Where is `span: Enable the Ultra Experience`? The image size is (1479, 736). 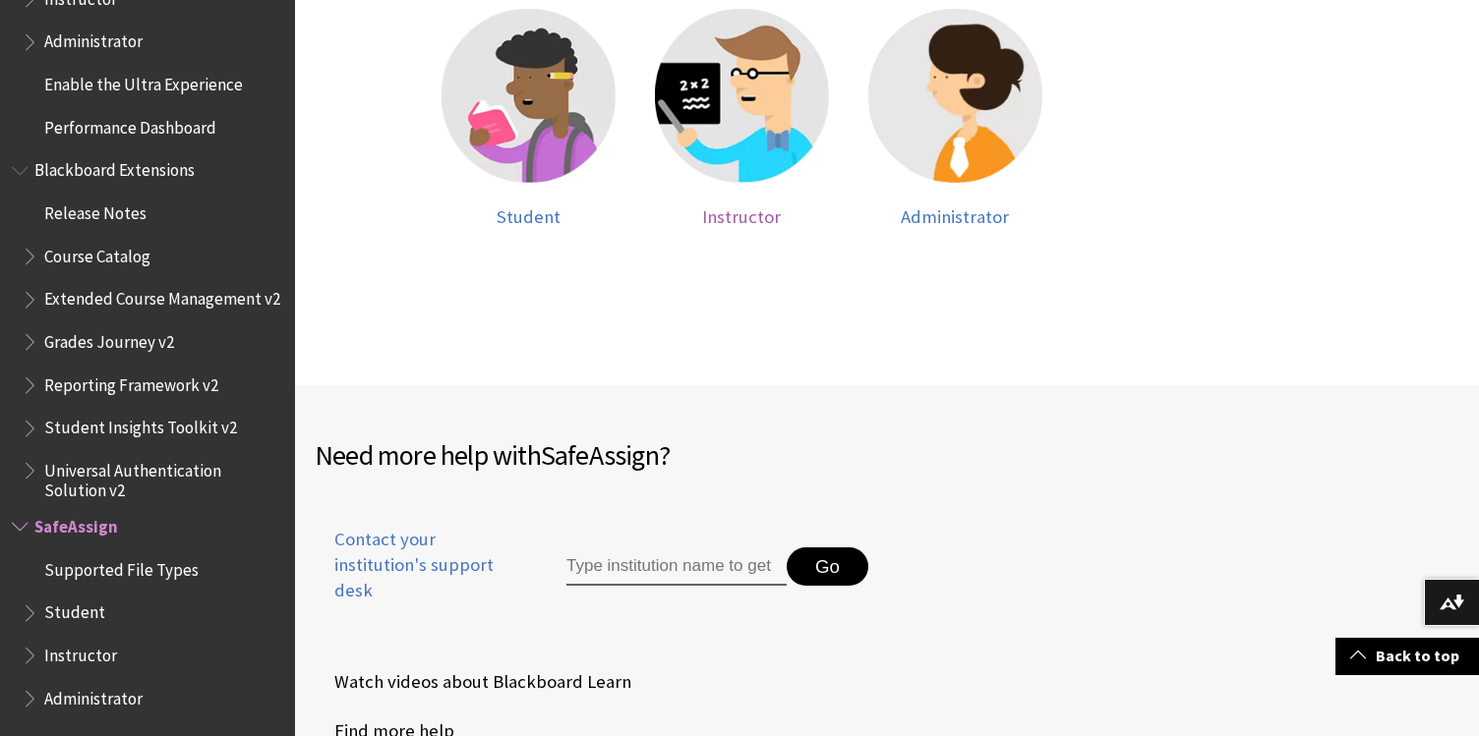 span: Enable the Ultra Experience is located at coordinates (144, 81).